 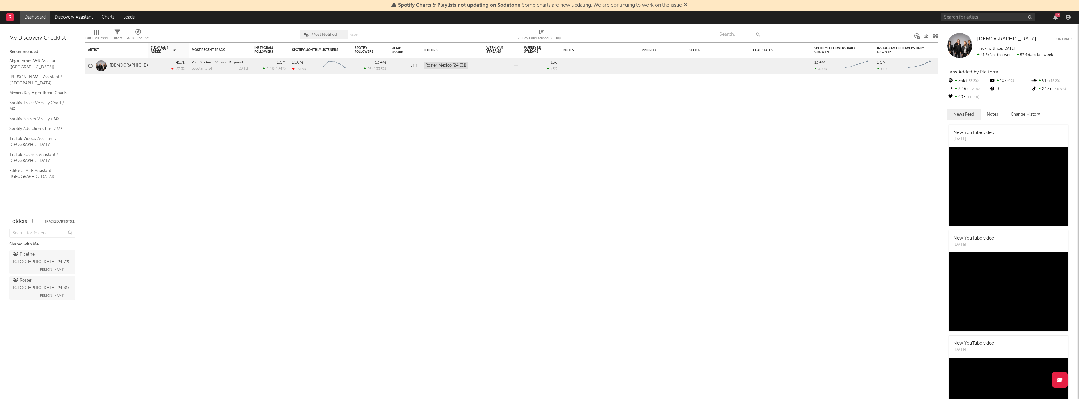 What do you see at coordinates (370, 69) in the screenshot?
I see `span: 26k` at bounding box center [370, 69].